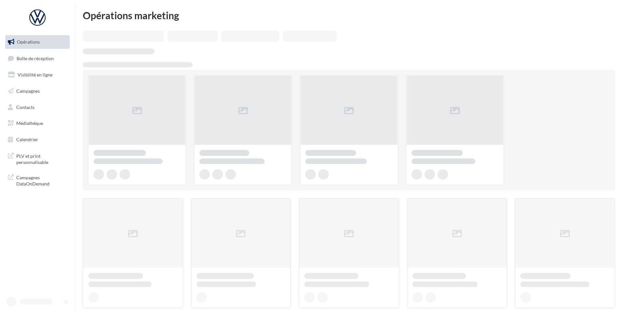 This screenshot has height=313, width=623. Describe the element at coordinates (37, 159) in the screenshot. I see `a: PLV et print personnalisable` at that location.